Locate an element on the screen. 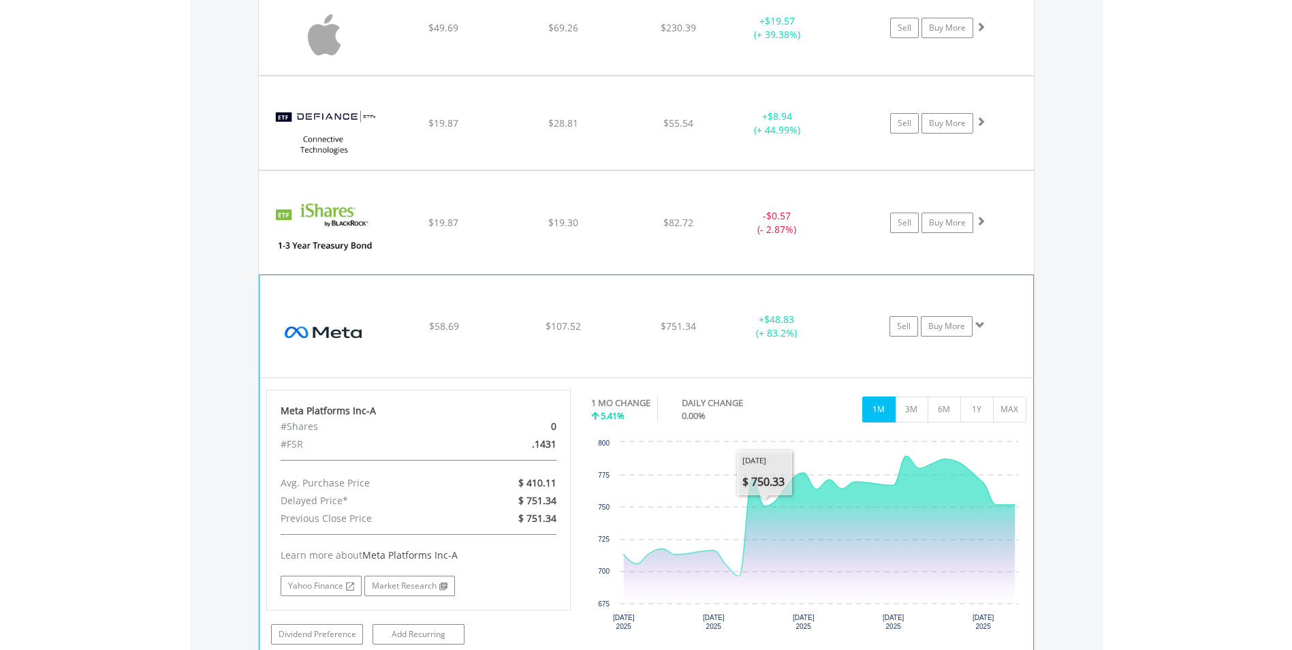  button: 1Y is located at coordinates (977, 409).